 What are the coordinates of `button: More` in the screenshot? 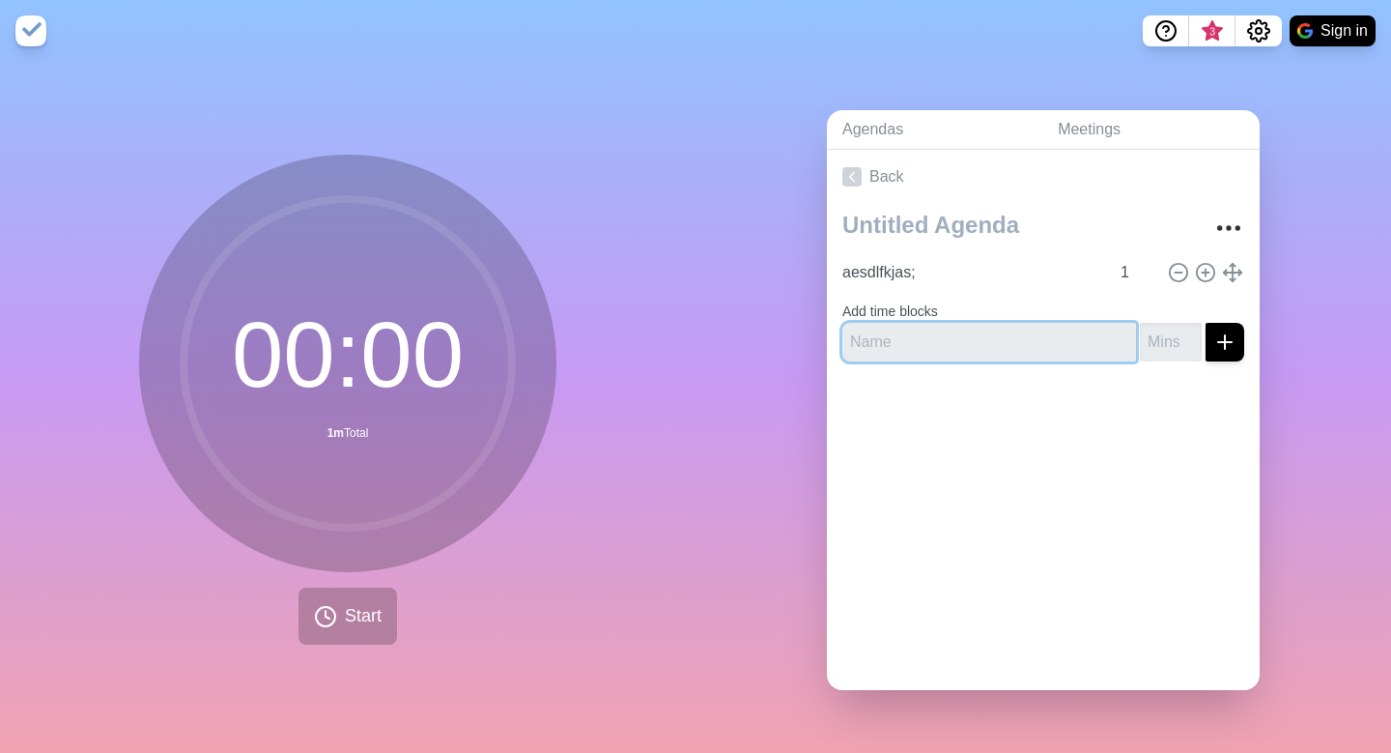 It's located at (1229, 228).